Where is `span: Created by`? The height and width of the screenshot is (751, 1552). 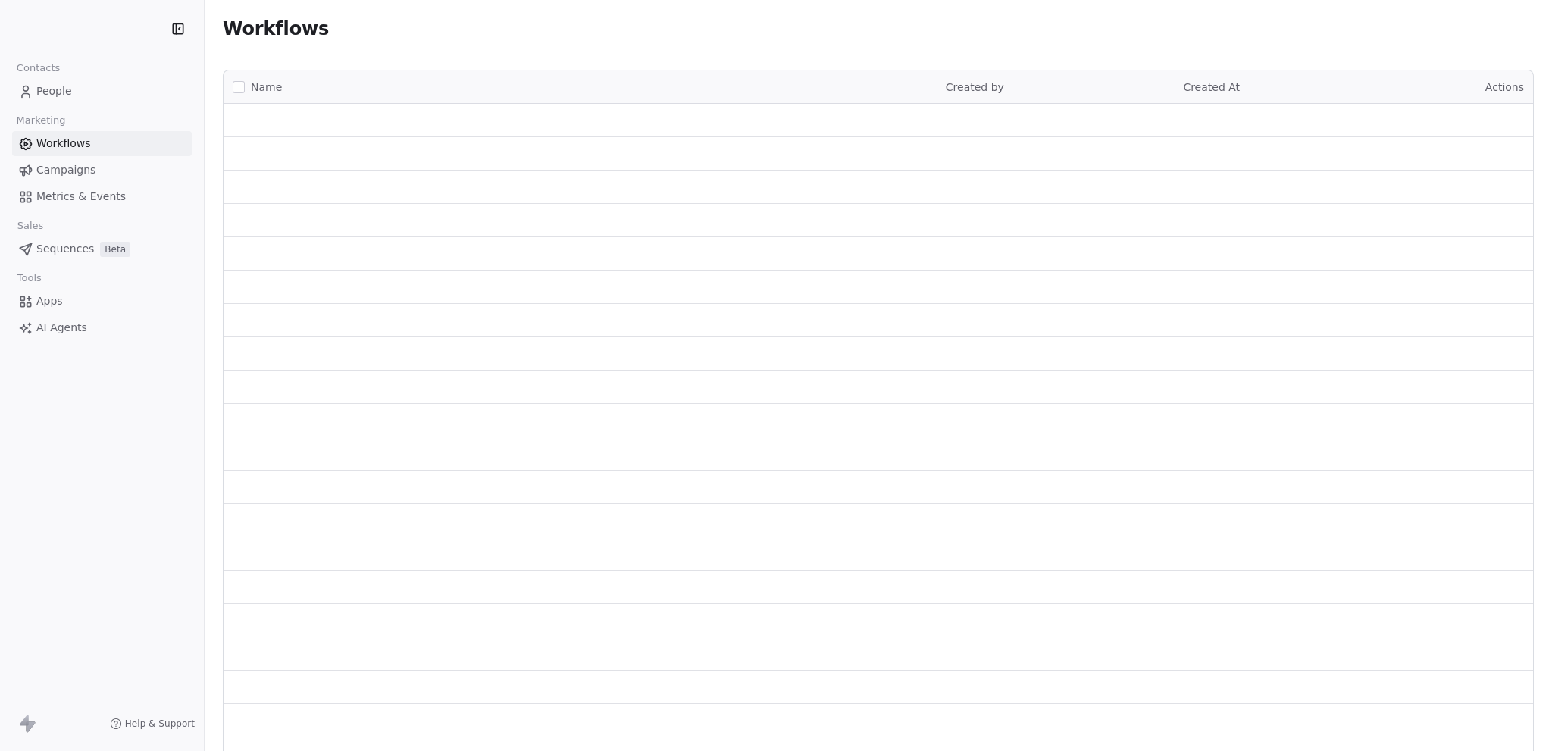
span: Created by is located at coordinates (975, 87).